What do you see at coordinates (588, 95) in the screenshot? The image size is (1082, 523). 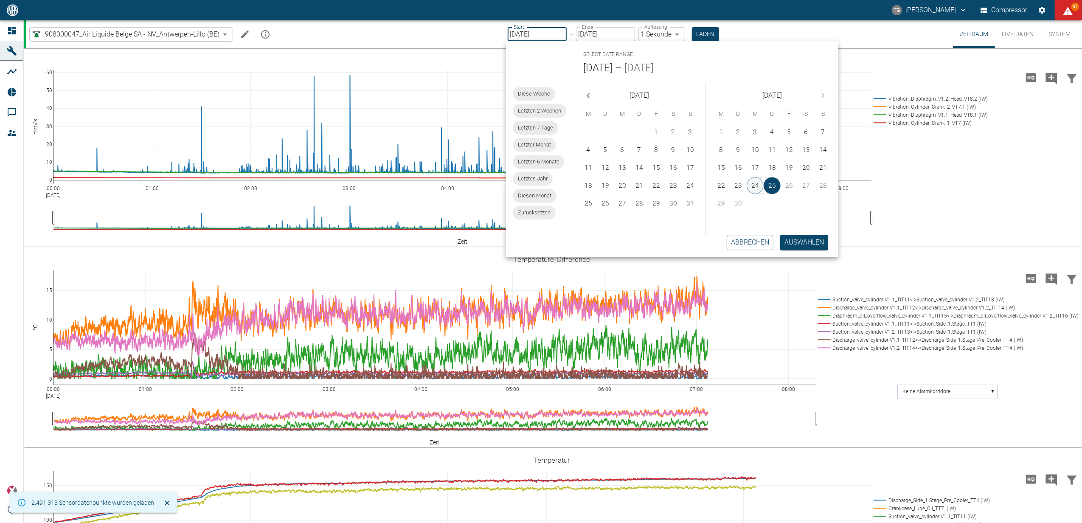 I see `button: Previous month` at bounding box center [588, 95].